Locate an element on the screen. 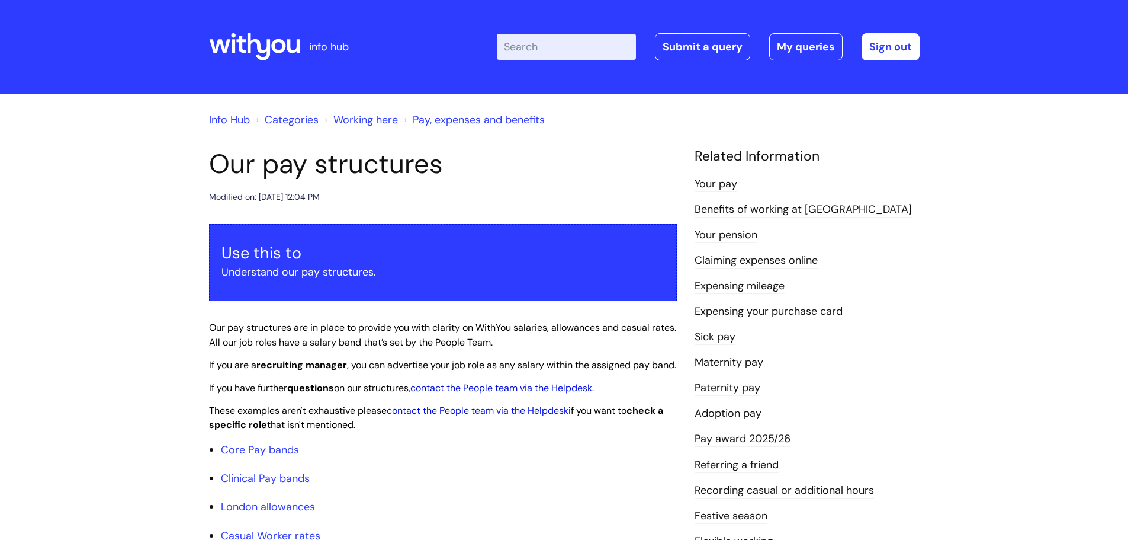  a: Recording casual or additional hours is located at coordinates (784, 490).